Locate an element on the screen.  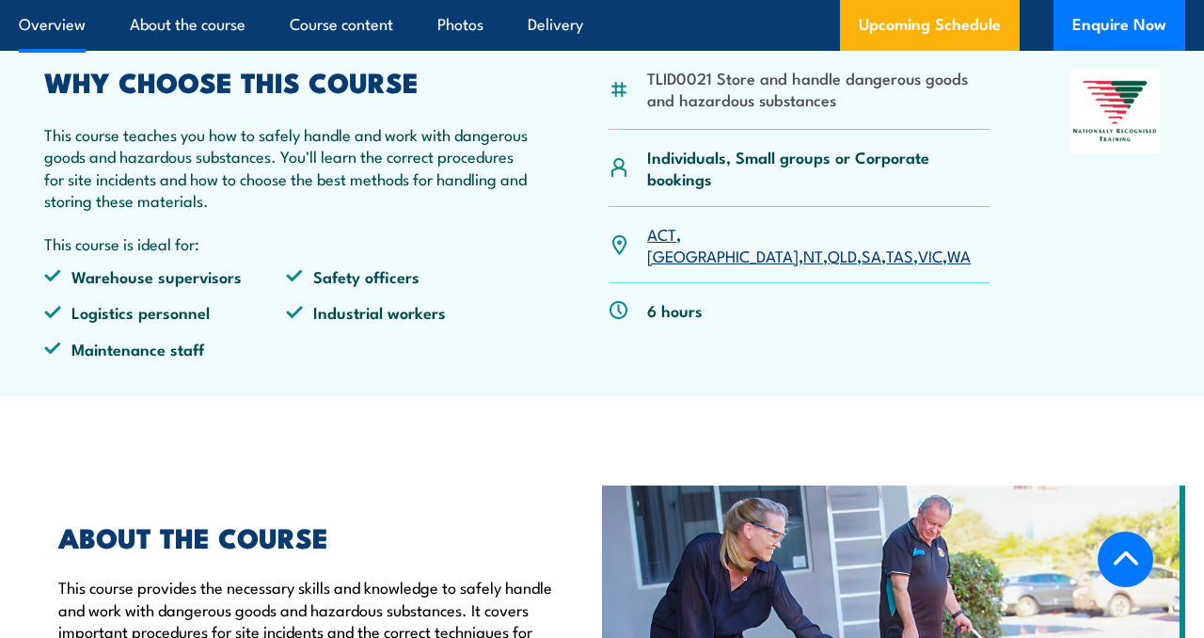
a: NT is located at coordinates (813, 255).